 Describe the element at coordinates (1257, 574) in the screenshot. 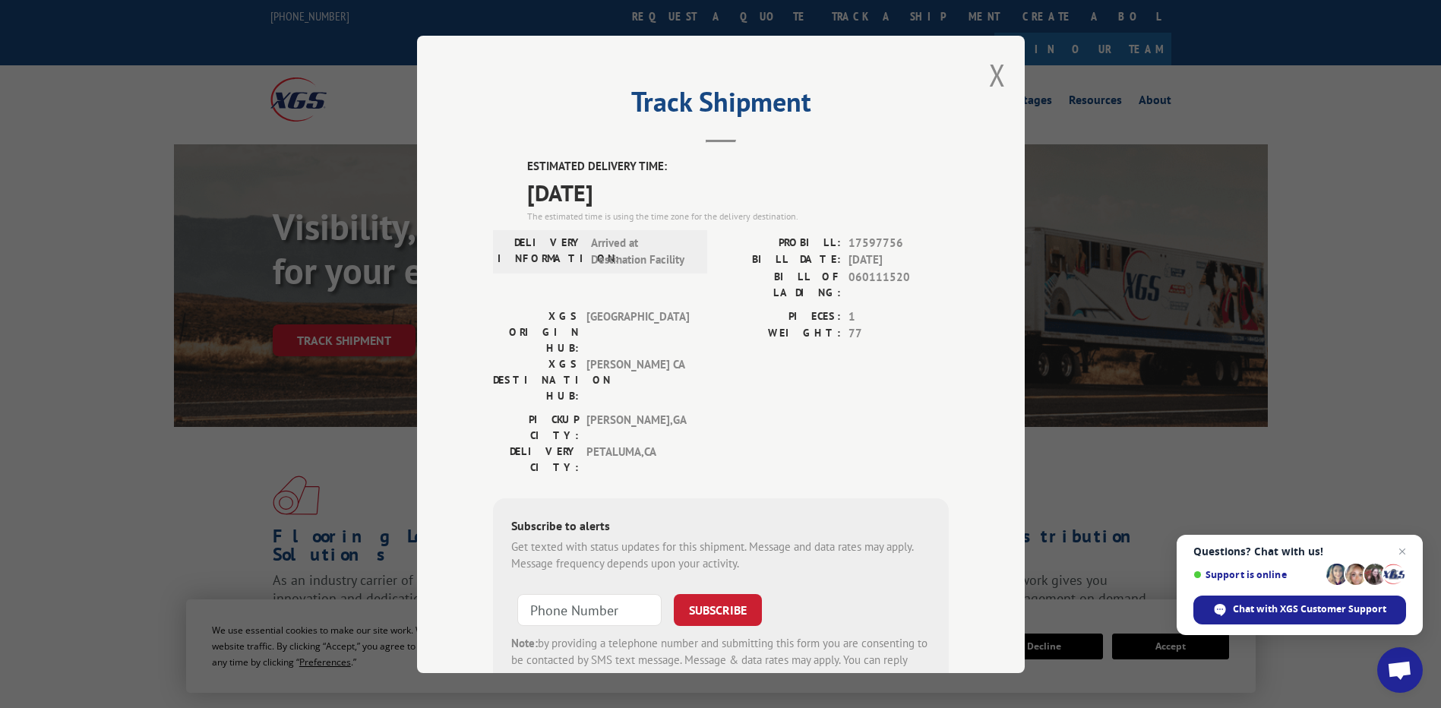

I see `span: Support is online` at that location.